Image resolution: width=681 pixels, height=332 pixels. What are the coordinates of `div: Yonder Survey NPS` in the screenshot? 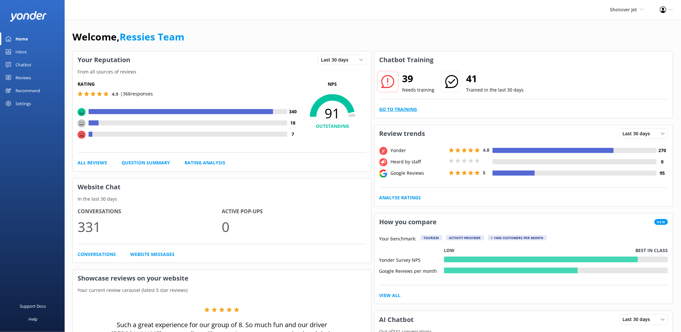 It's located at (412, 259).